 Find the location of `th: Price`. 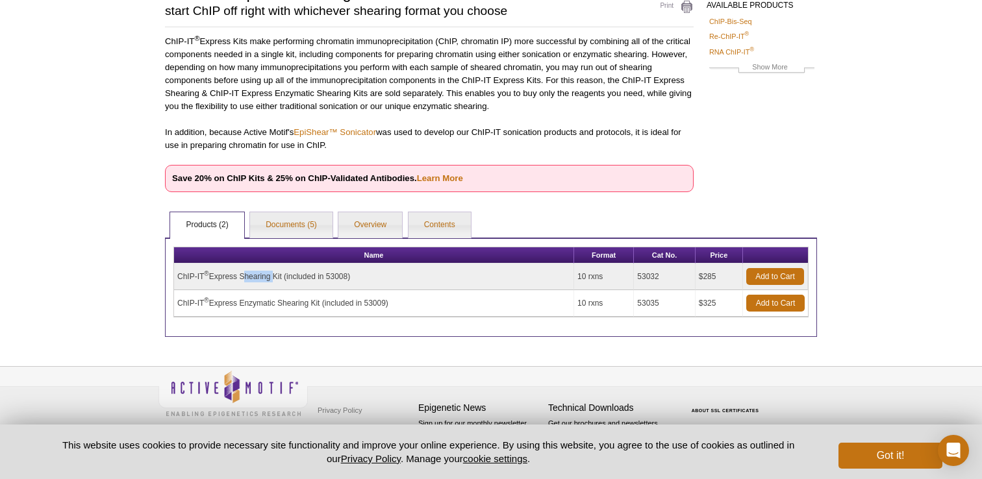

th: Price is located at coordinates (719, 255).